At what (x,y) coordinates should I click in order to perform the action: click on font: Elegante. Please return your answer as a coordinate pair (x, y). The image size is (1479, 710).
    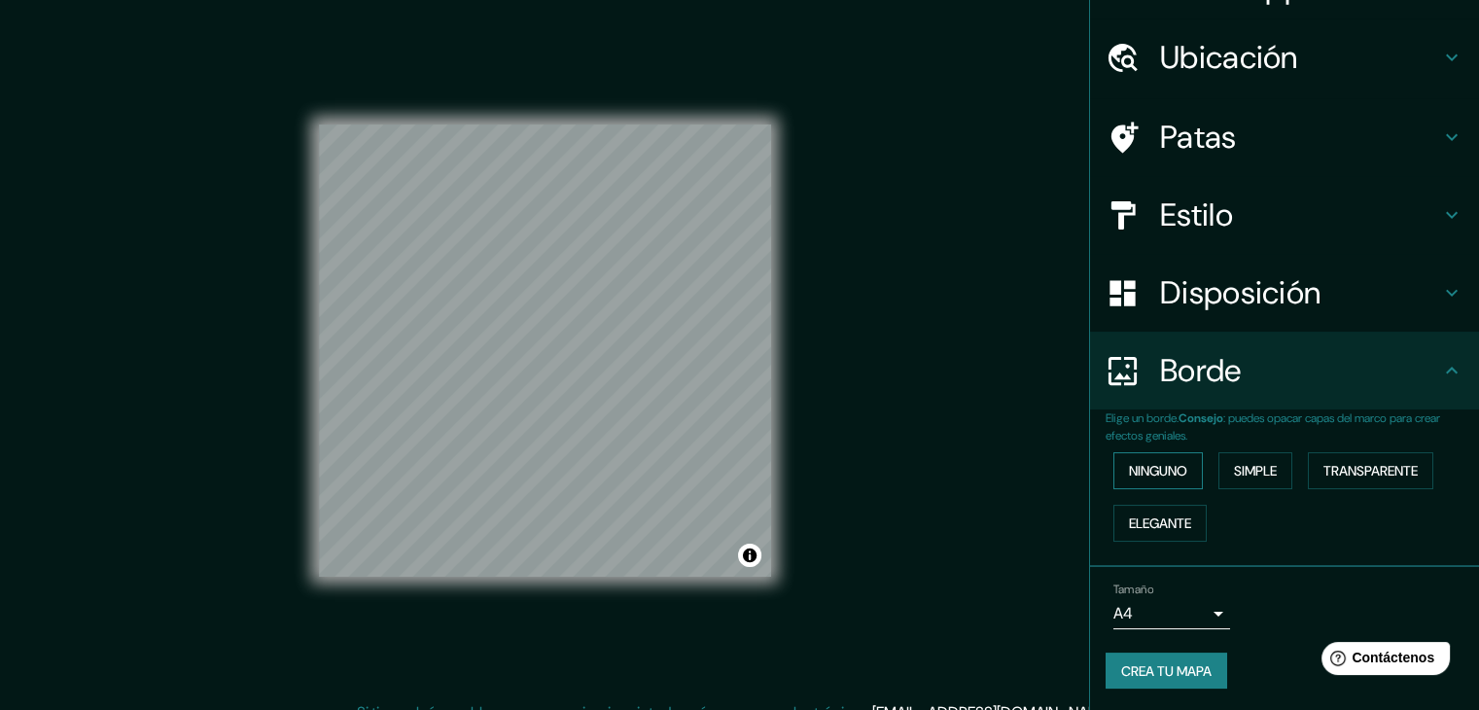
    Looking at the image, I should click on (1160, 523).